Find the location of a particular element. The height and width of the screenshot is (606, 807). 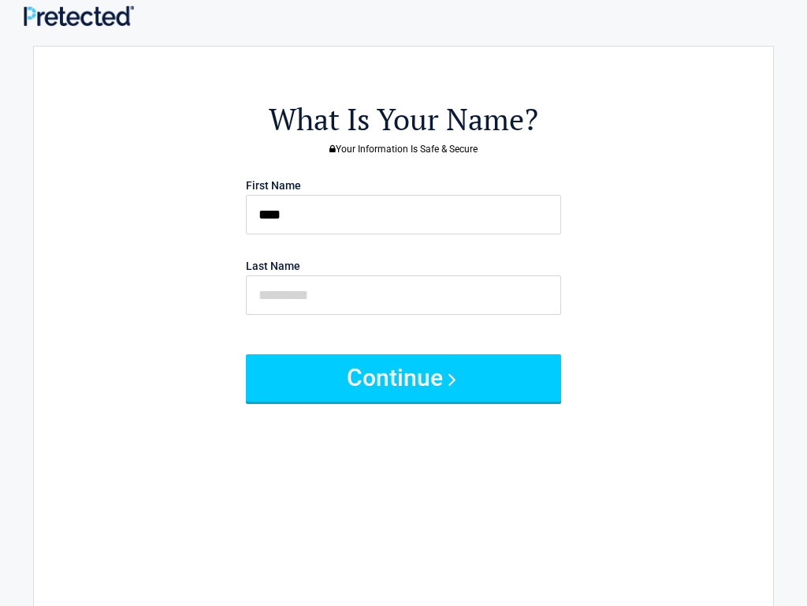

h3: Your Information Is Safe & Secure is located at coordinates (404, 149).